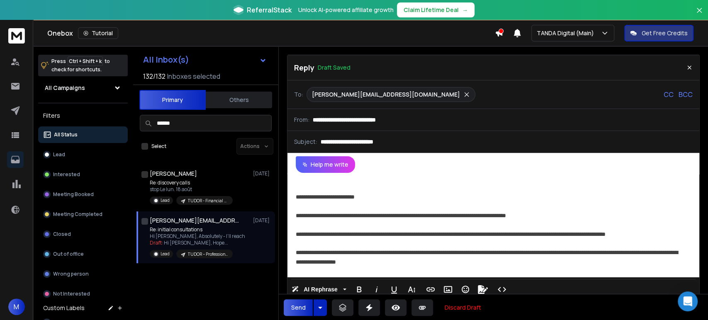  I want to click on h3: Inboxes selected, so click(194, 76).